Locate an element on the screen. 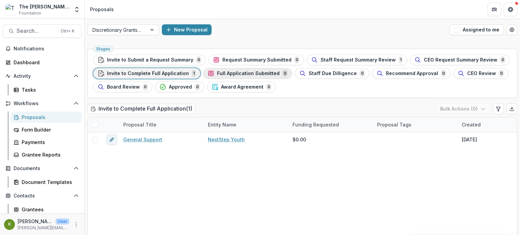 This screenshot has width=520, height=235. div: Form Builder is located at coordinates (49, 130).